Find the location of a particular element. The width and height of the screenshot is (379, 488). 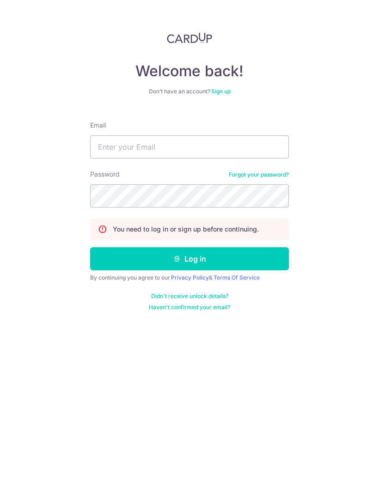

div: Don’t have an account? is located at coordinates (189, 91).